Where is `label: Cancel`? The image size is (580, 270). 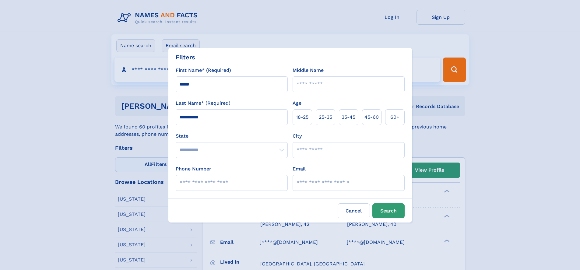 label: Cancel is located at coordinates (354, 211).